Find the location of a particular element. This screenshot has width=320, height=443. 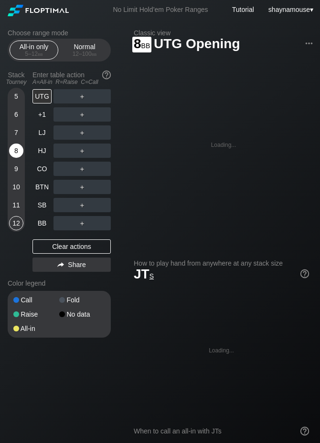

span: s is located at coordinates (151, 275).